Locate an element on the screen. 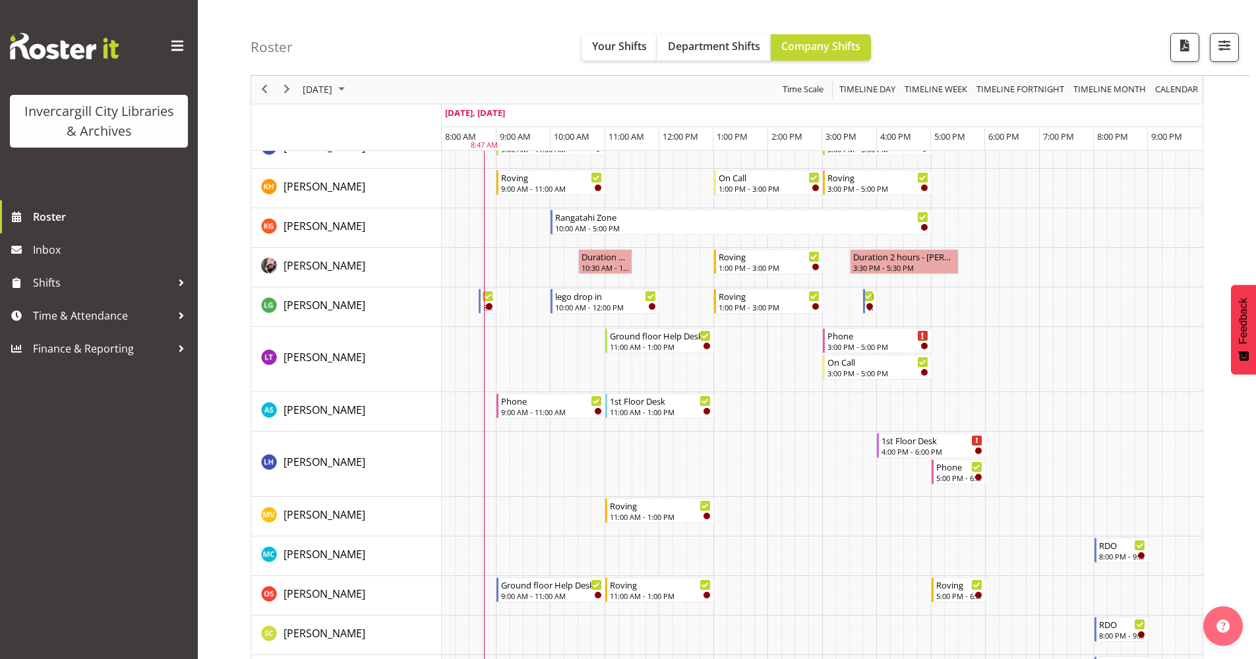 The height and width of the screenshot is (659, 1256). td: Kaela Harley resource is located at coordinates (346, 189).